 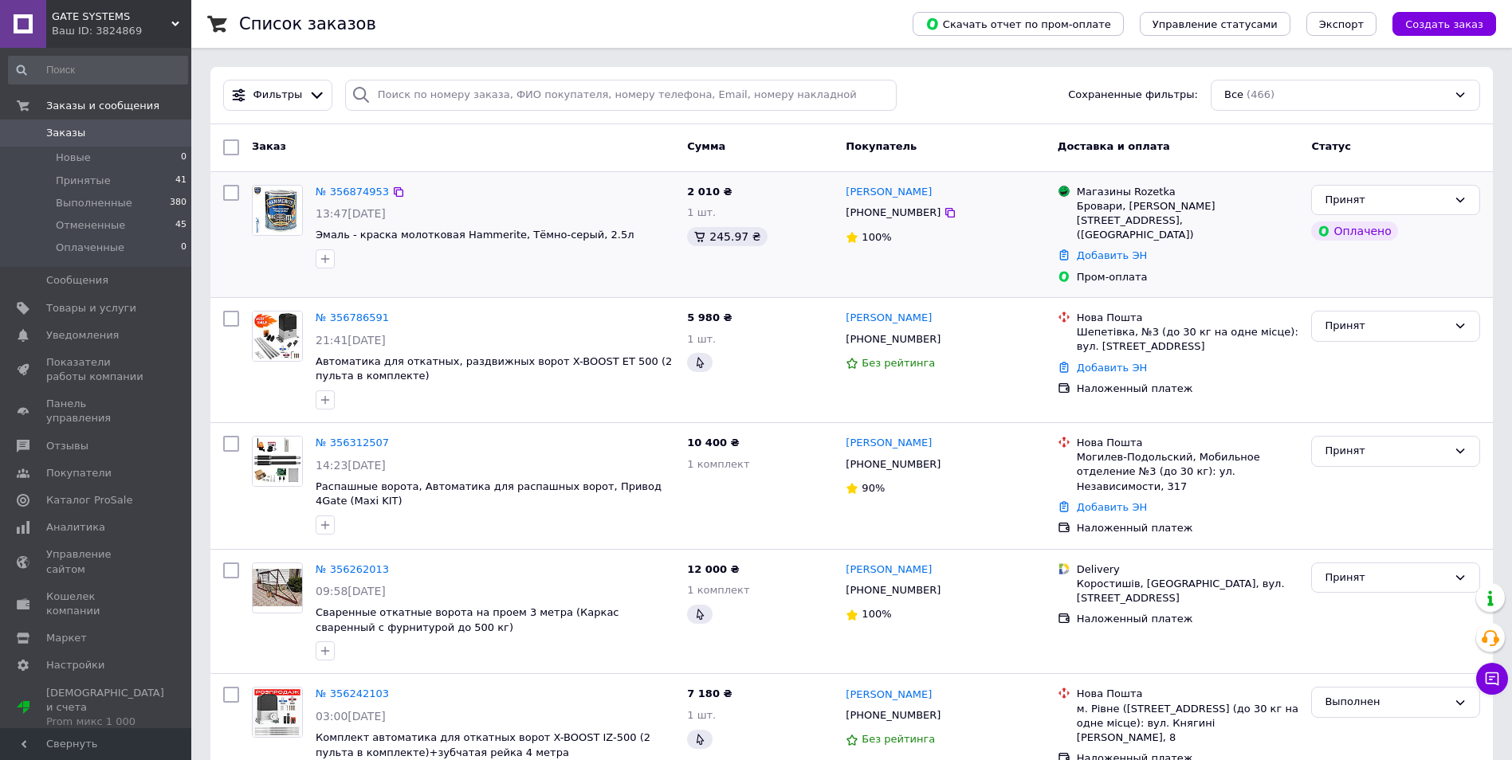 I want to click on span: Сохраненные фильтры:, so click(x=1133, y=95).